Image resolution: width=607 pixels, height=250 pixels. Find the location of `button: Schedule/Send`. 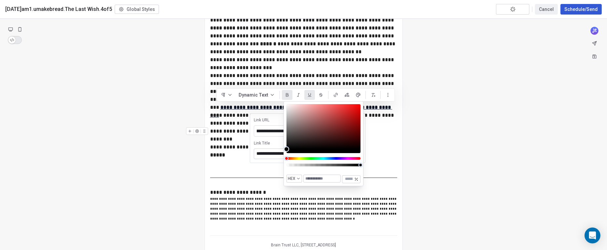

button: Schedule/Send is located at coordinates (581, 9).